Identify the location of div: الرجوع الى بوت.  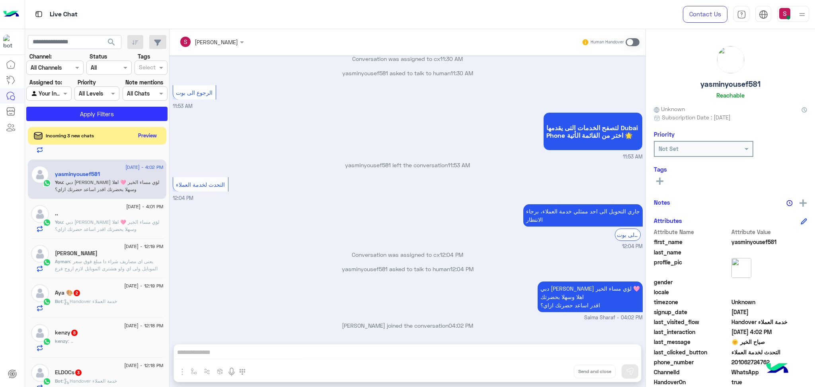
(628, 234).